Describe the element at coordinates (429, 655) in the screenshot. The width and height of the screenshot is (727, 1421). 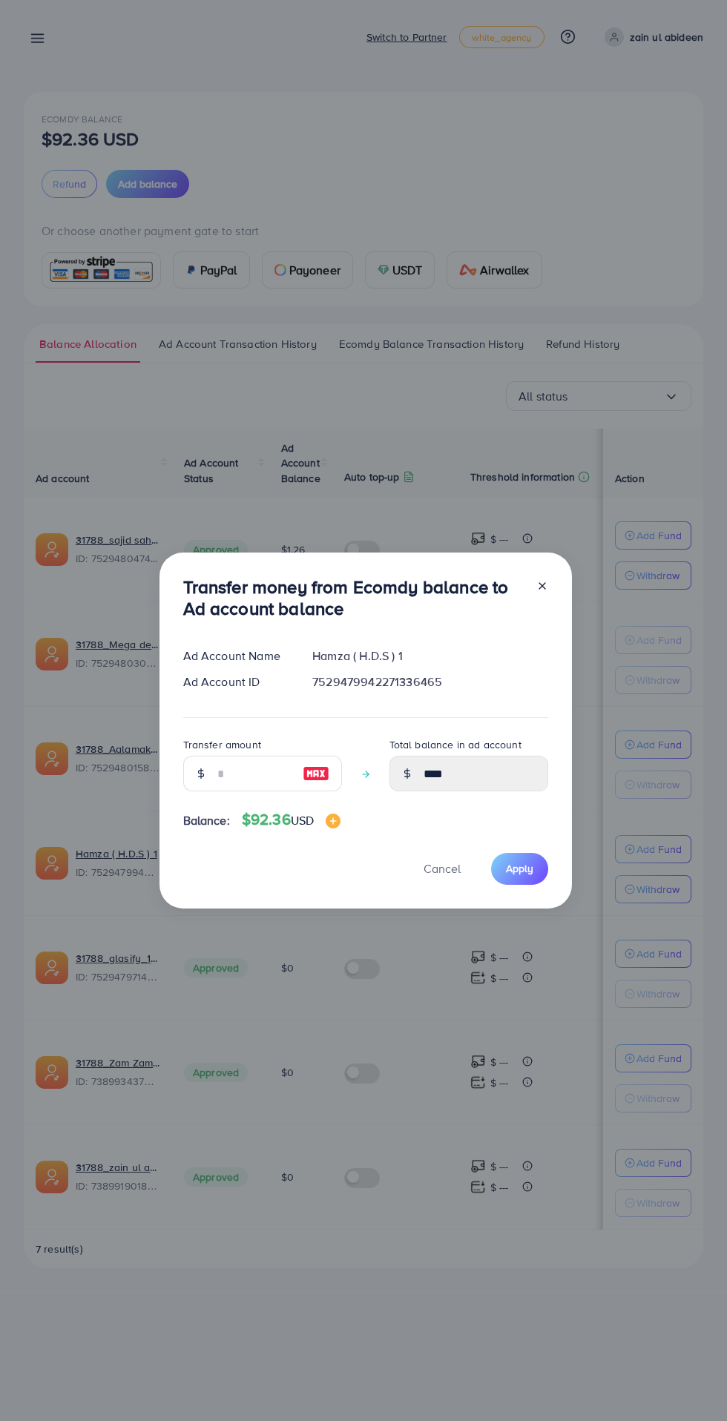
I see `div: Hamza ( H.D.S ) 1` at that location.